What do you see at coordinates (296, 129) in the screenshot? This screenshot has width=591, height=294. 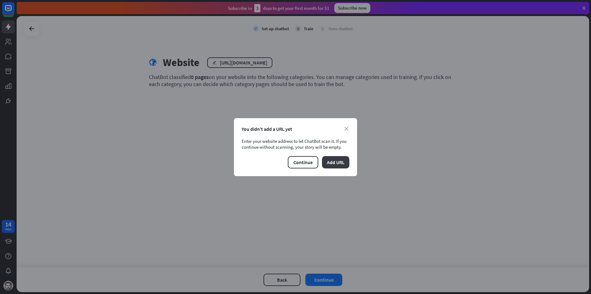 I see `div: You didn’t add a URL yet` at bounding box center [296, 129].